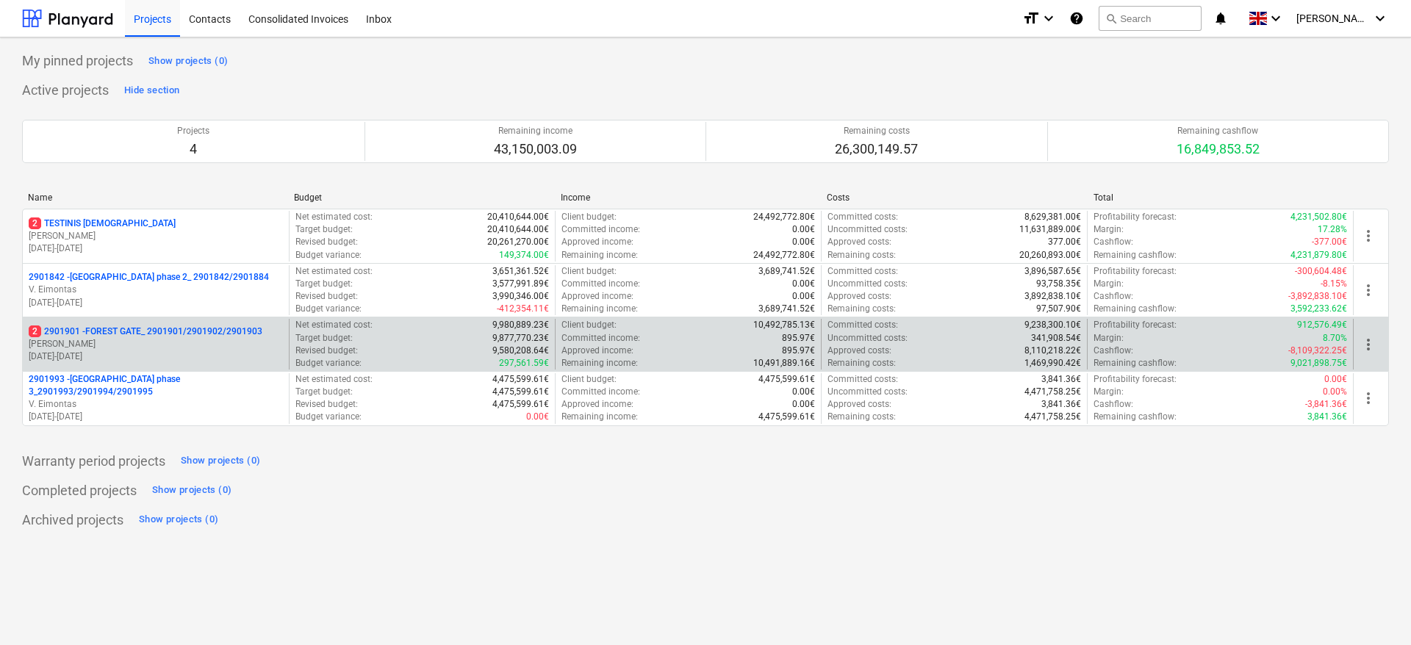 Image resolution: width=1411 pixels, height=645 pixels. I want to click on div: Costs, so click(954, 198).